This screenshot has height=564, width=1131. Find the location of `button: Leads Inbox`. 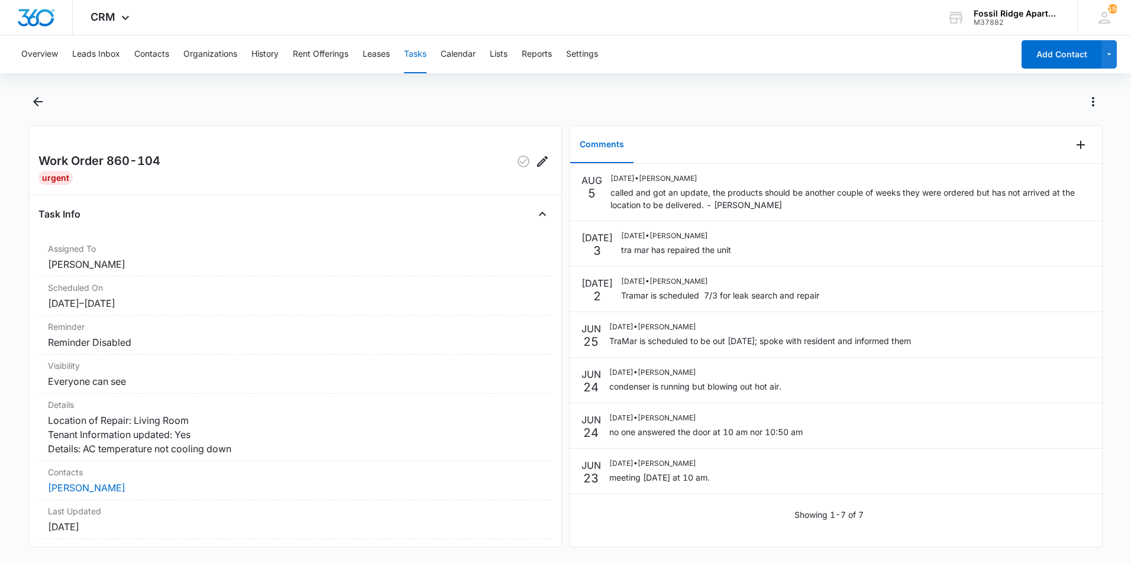

button: Leads Inbox is located at coordinates (96, 54).